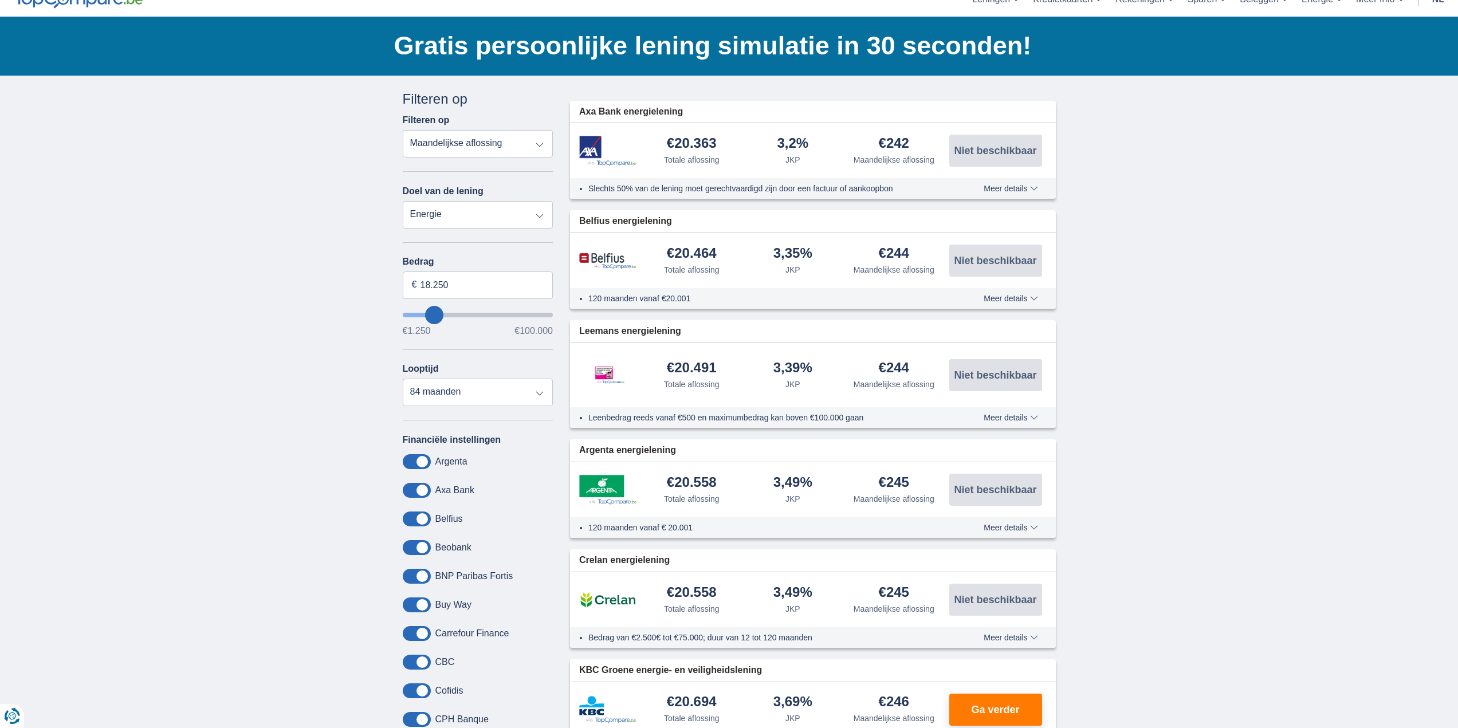 This screenshot has width=1458, height=728. I want to click on label: Cofidis, so click(449, 691).